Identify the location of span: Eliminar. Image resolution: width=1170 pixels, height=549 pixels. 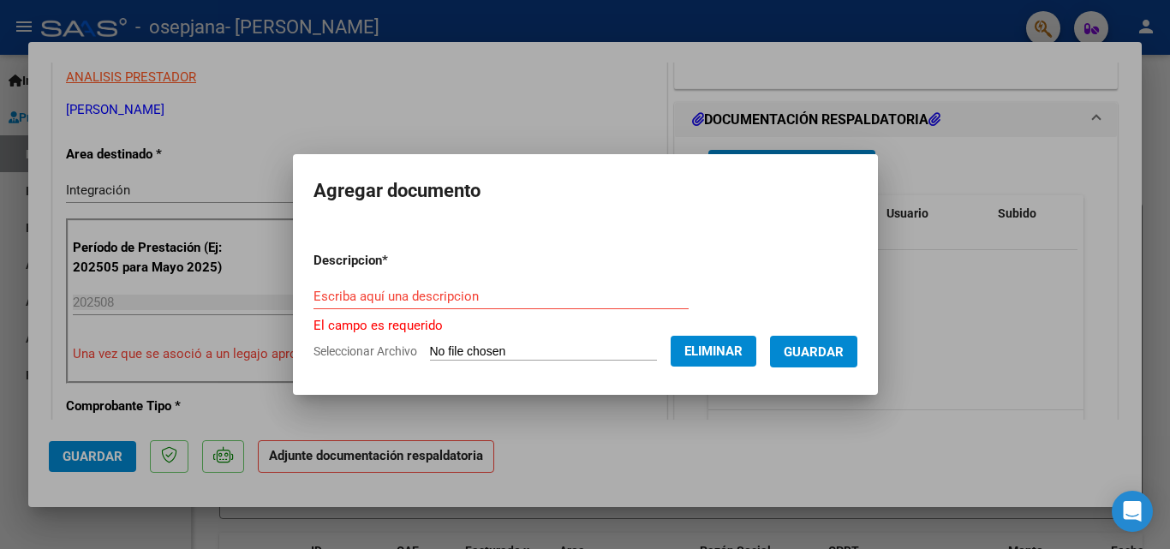
(714, 351).